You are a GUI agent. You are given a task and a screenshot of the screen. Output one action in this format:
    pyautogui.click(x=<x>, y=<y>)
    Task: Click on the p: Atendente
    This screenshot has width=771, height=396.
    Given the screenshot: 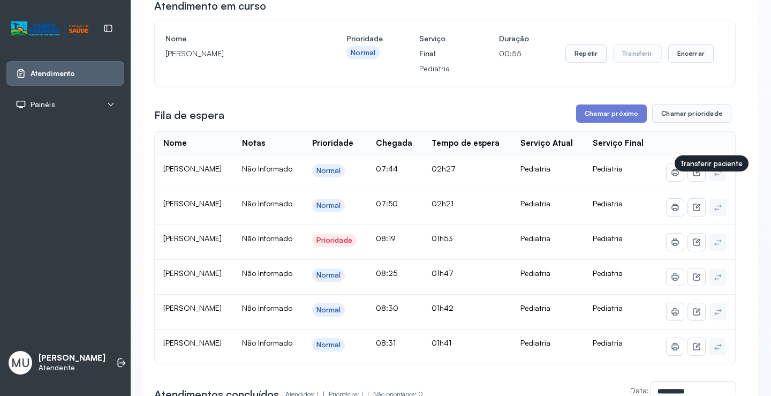 What is the action you would take?
    pyautogui.click(x=72, y=367)
    